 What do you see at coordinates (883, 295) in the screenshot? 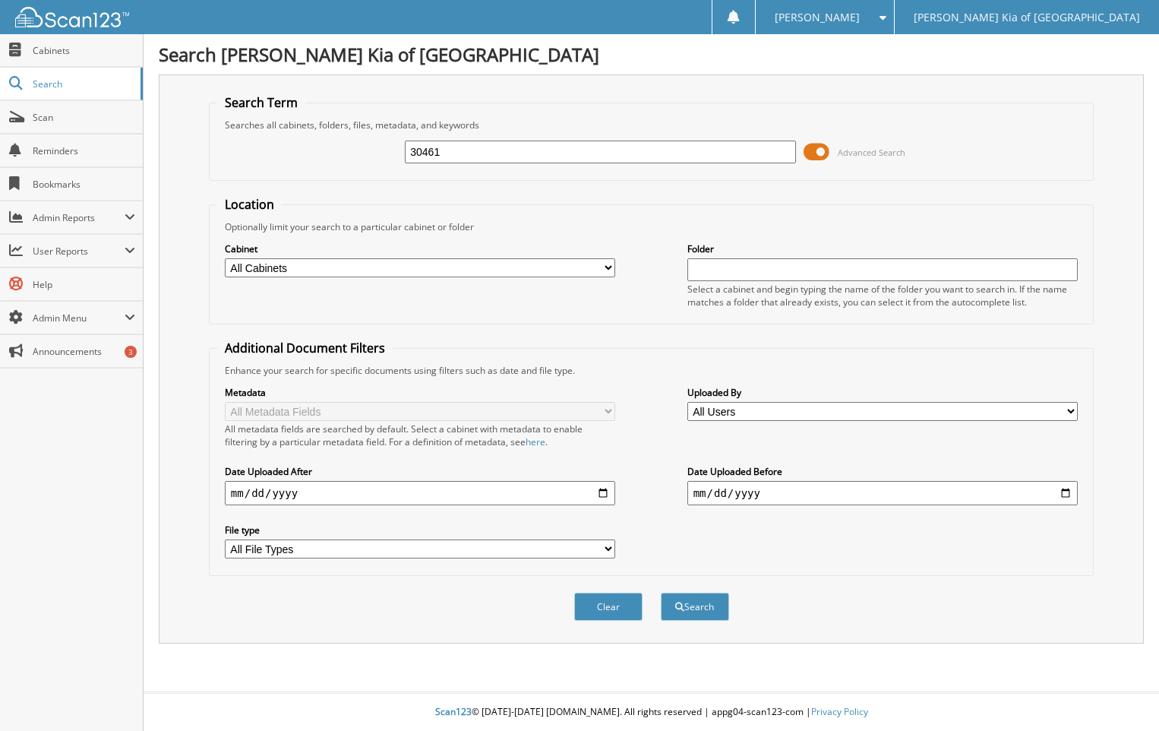
I see `div: Select a cabinet and begin typing the name of the folder you want to search in. If the name match...` at bounding box center [883, 295].